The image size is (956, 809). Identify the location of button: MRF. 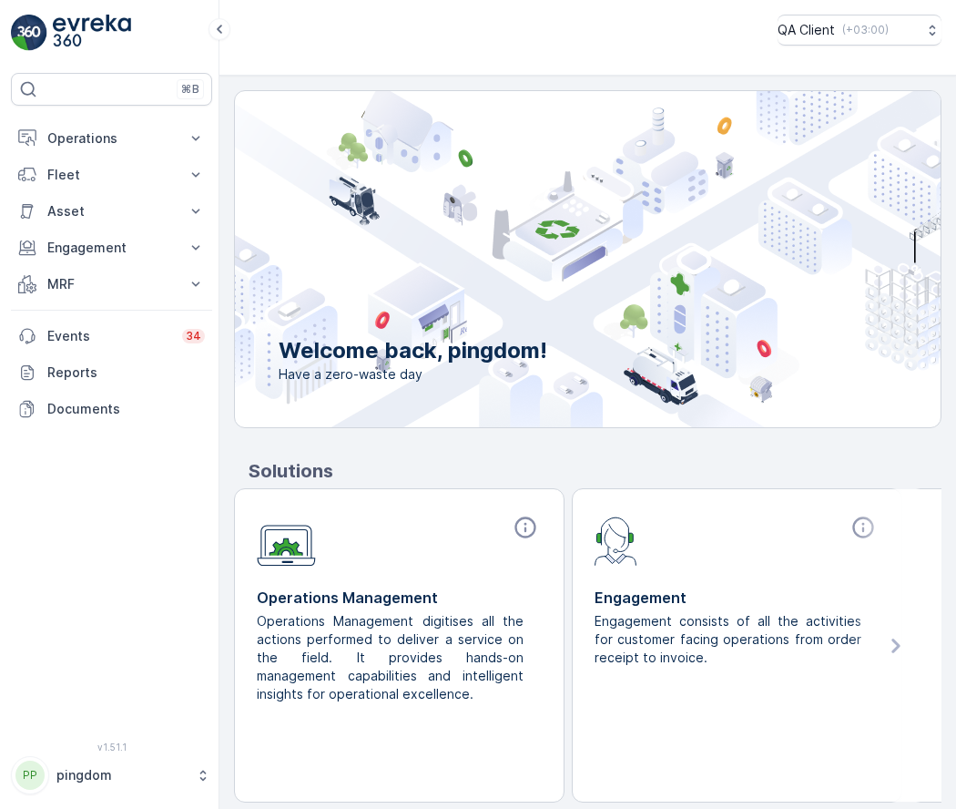
(111, 284).